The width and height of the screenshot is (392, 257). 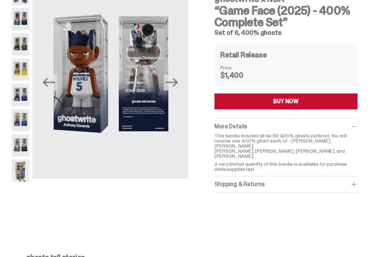 What do you see at coordinates (286, 101) in the screenshot?
I see `div: BUY NOW` at bounding box center [286, 101].